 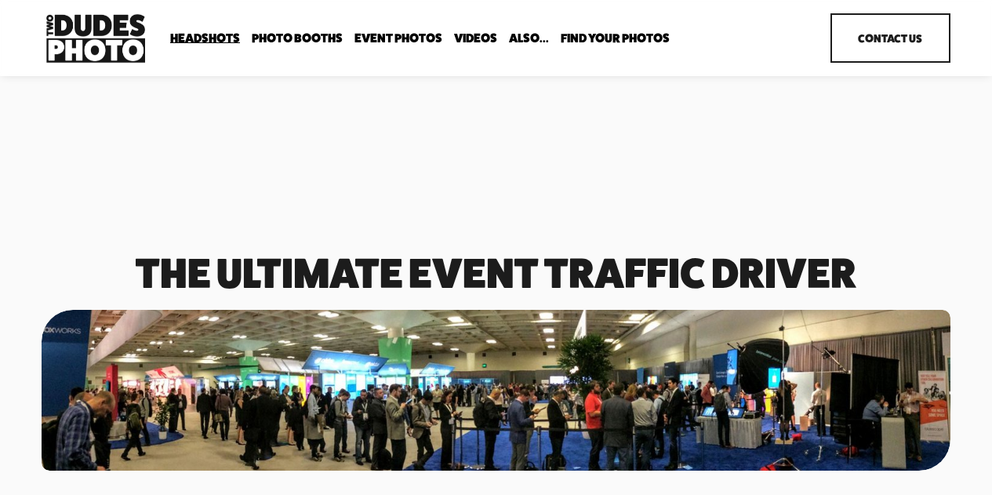 What do you see at coordinates (297, 38) in the screenshot?
I see `span: Photo Booths` at bounding box center [297, 38].